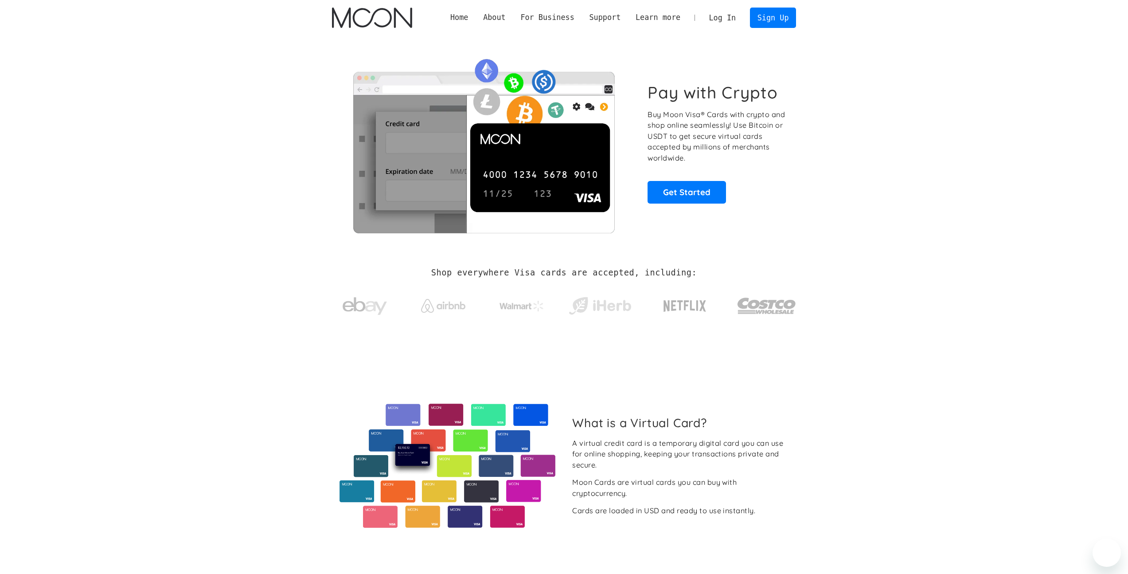 This screenshot has height=574, width=1128. I want to click on img: Virtual cards from Moon, so click(447, 465).